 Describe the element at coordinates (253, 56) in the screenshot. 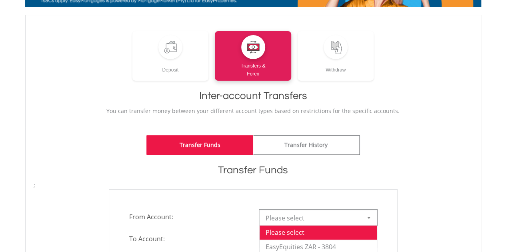

I see `a: Transfers &Forex` at that location.